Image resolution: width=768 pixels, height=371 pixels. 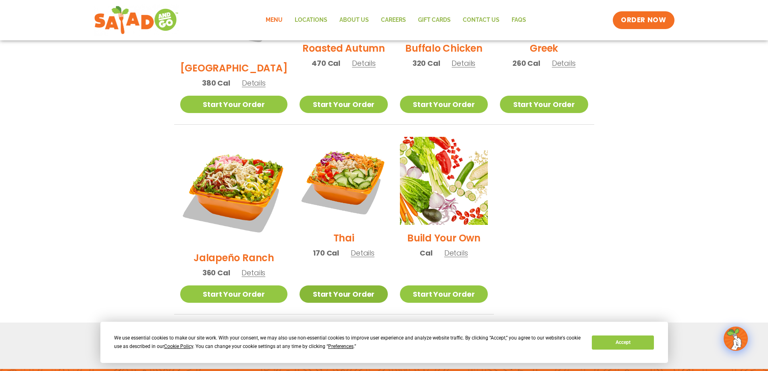 What do you see at coordinates (179, 346) in the screenshot?
I see `span: Cookie Policy` at bounding box center [179, 346].